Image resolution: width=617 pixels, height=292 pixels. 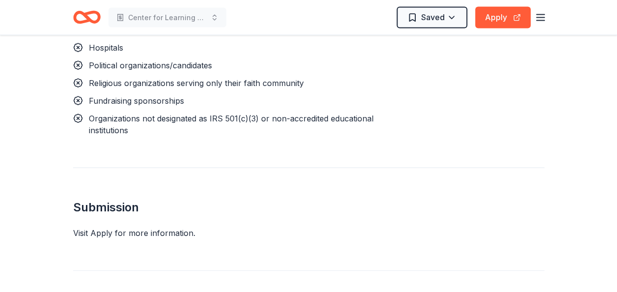 I want to click on button: Saved, so click(x=432, y=18).